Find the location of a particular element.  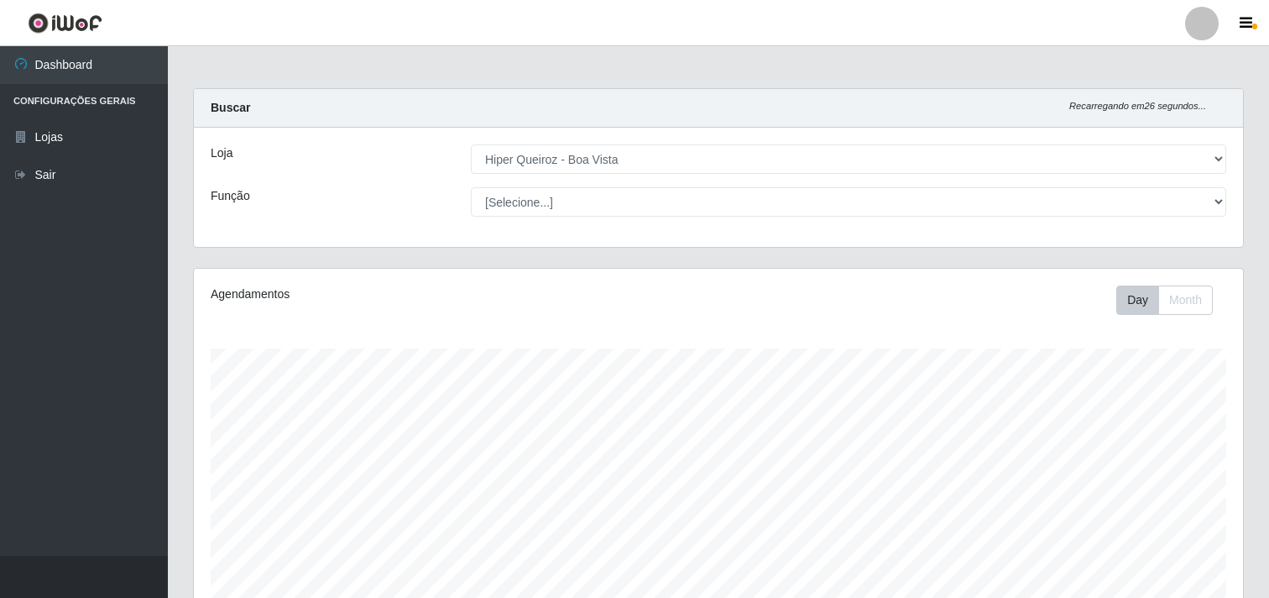

i: Recarregando em 26 segundos... is located at coordinates (1138, 106).